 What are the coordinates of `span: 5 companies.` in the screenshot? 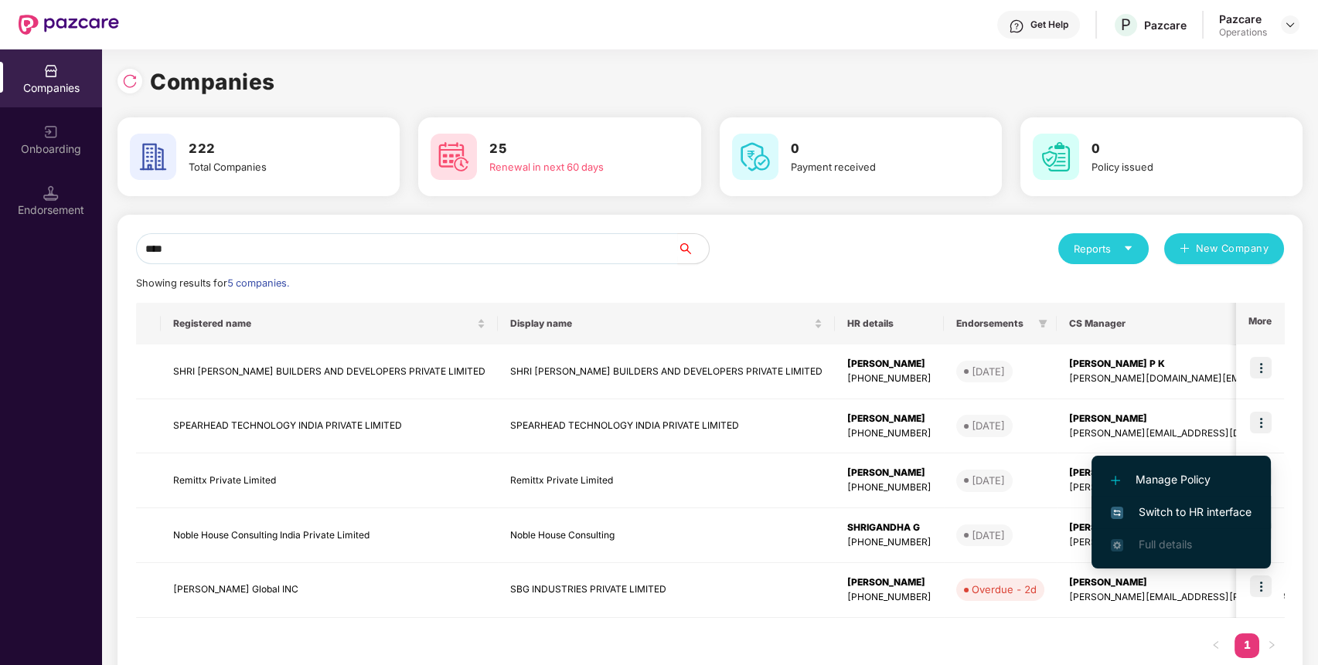 It's located at (258, 283).